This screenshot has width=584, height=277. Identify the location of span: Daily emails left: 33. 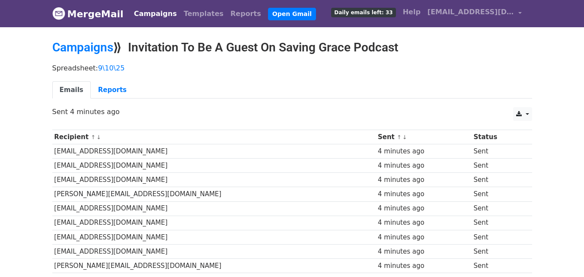
(363, 13).